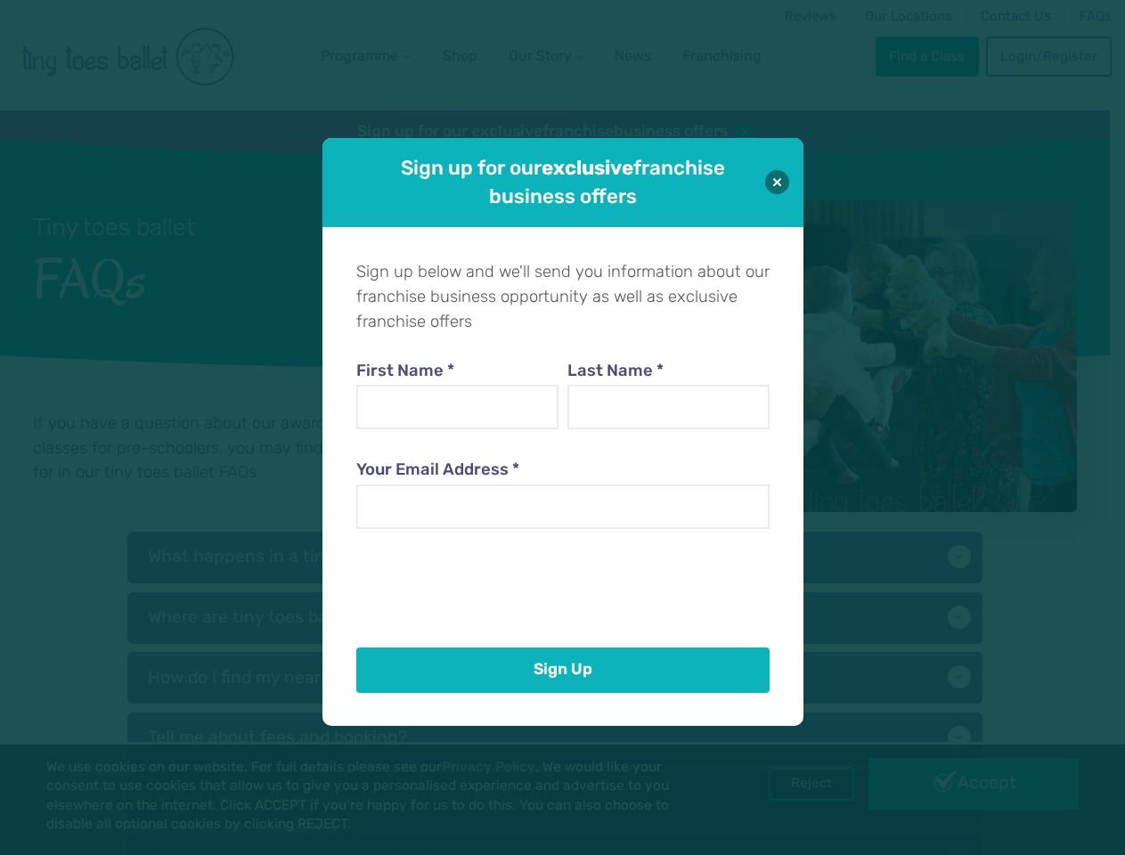  What do you see at coordinates (458, 371) in the screenshot?
I see `label: First Name *` at bounding box center [458, 371].